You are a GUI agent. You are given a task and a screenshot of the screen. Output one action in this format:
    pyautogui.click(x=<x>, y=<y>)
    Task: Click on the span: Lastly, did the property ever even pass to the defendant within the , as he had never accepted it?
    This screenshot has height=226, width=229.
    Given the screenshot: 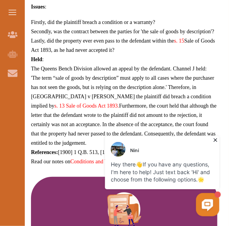 What is the action you would take?
    pyautogui.click(x=123, y=45)
    